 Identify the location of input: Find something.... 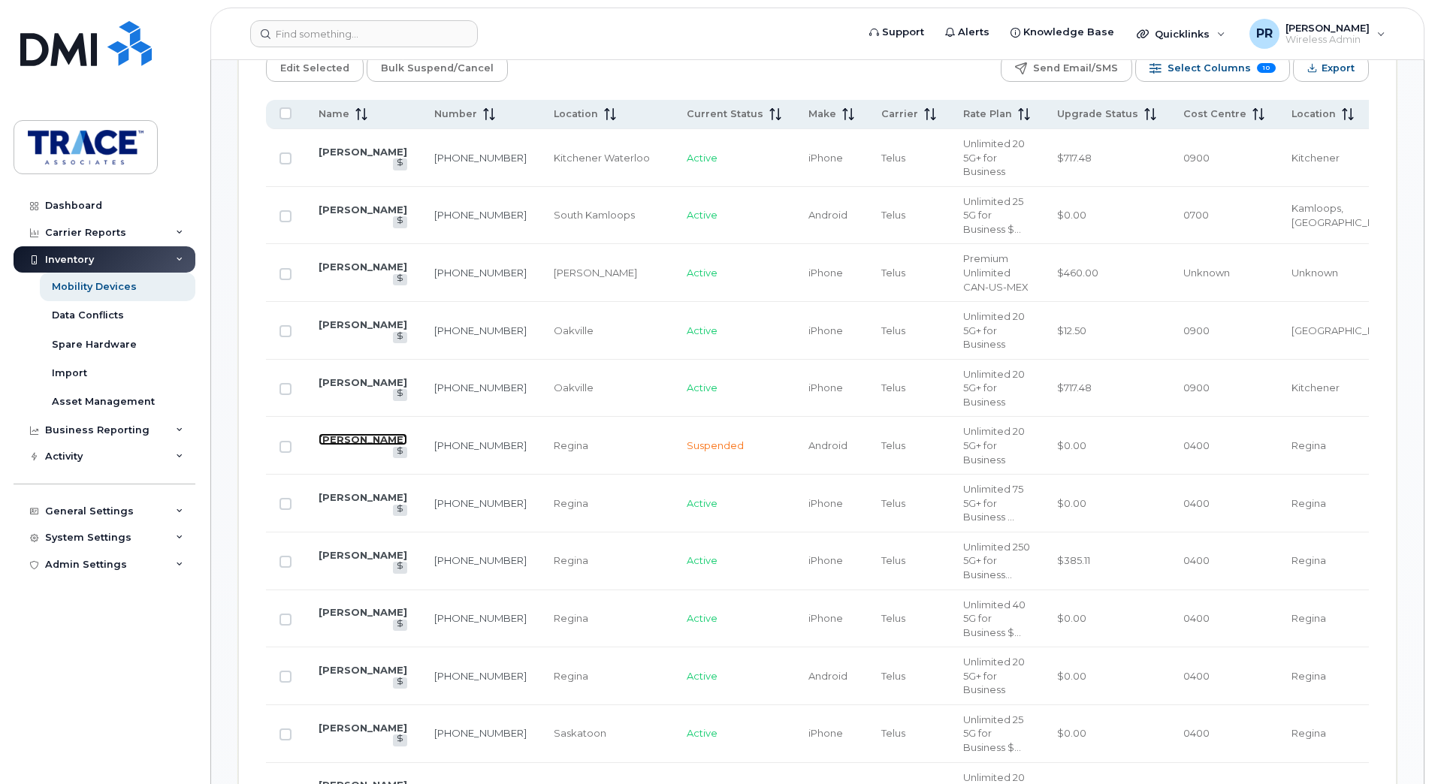
(364, 34).